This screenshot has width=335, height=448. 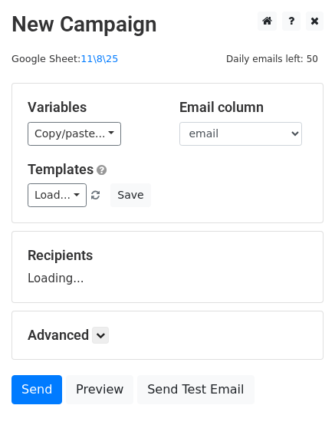 I want to click on h5: Recipients, so click(x=167, y=255).